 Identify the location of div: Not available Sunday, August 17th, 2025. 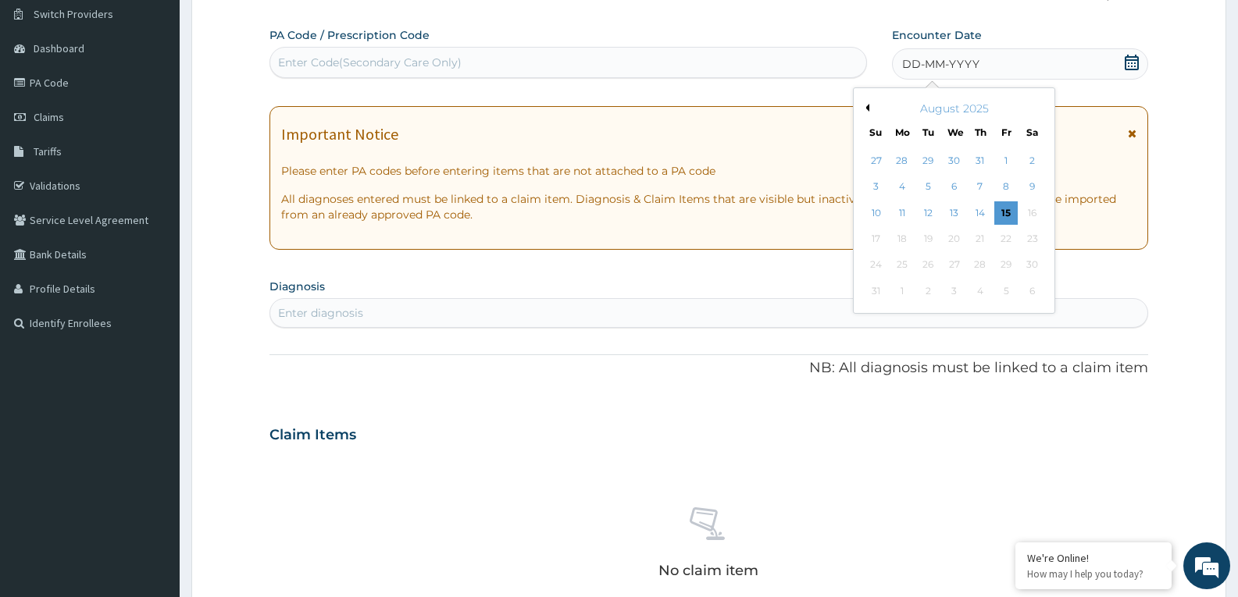
(876, 239).